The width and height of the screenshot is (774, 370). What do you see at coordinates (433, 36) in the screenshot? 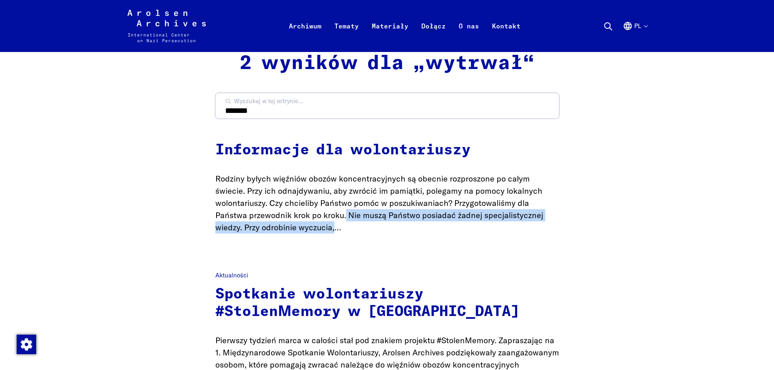
I see `a: Dołącz` at bounding box center [433, 36].